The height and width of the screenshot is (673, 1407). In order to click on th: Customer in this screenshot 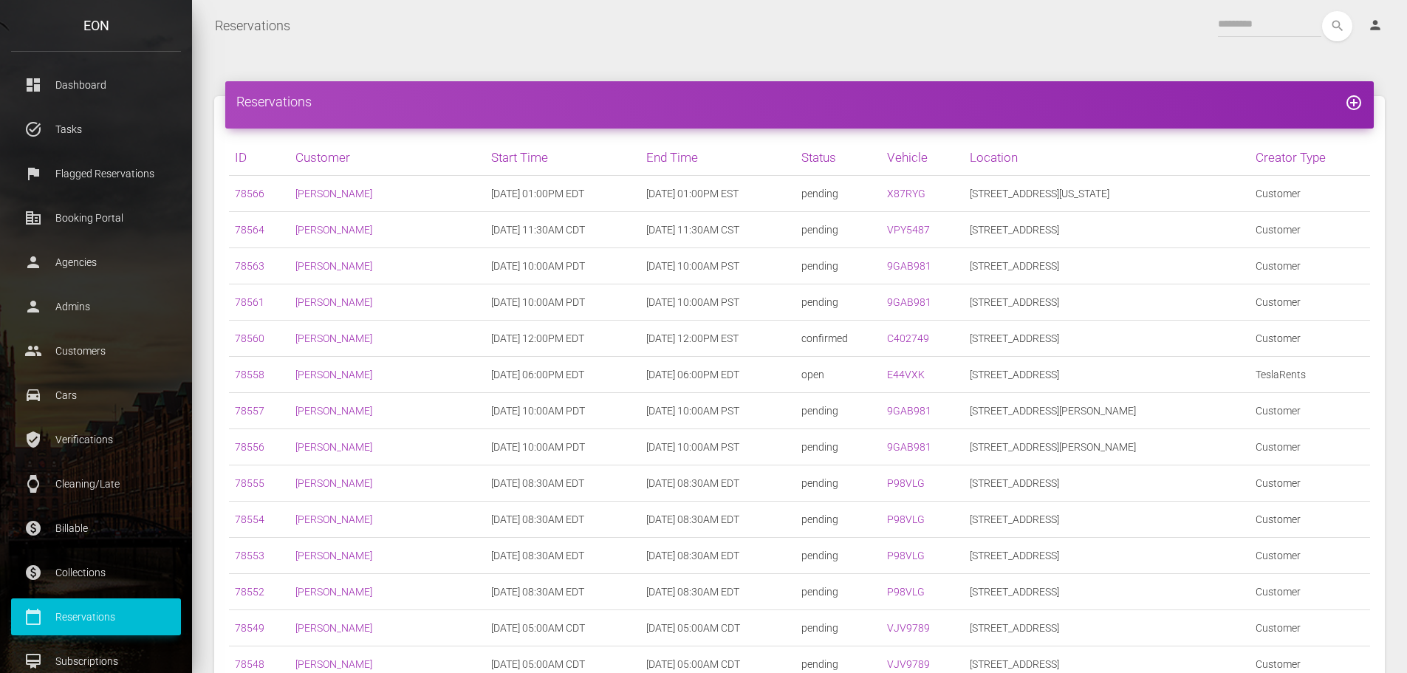, I will do `click(387, 157)`.